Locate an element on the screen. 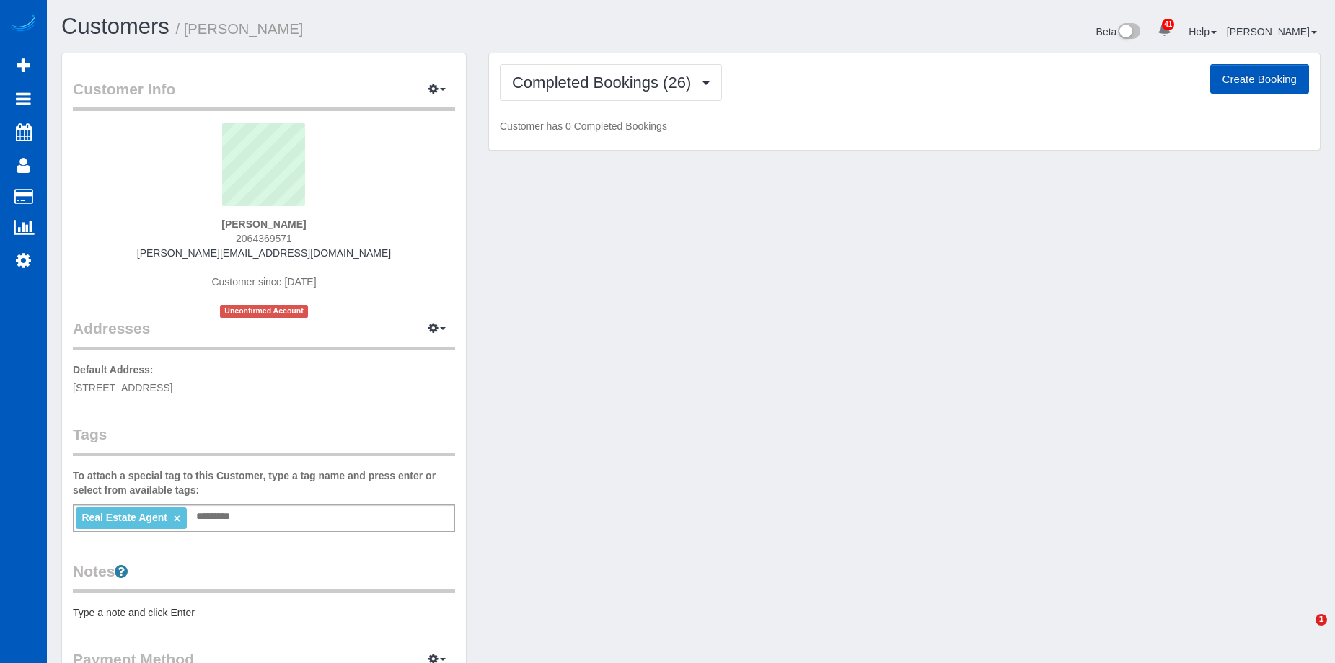 The height and width of the screenshot is (663, 1335). a: 41 is located at coordinates (1164, 30).